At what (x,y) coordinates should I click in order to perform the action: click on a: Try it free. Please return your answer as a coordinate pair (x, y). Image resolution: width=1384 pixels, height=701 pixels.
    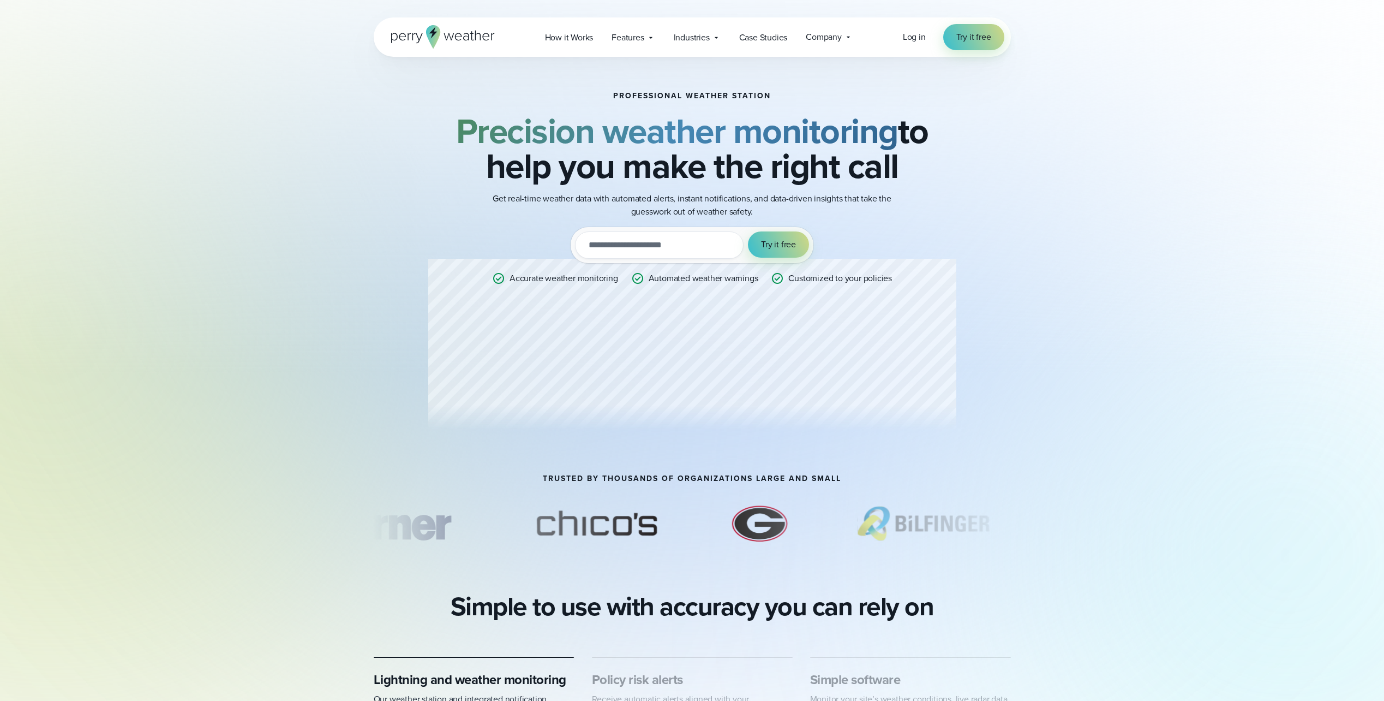
    Looking at the image, I should click on (974, 37).